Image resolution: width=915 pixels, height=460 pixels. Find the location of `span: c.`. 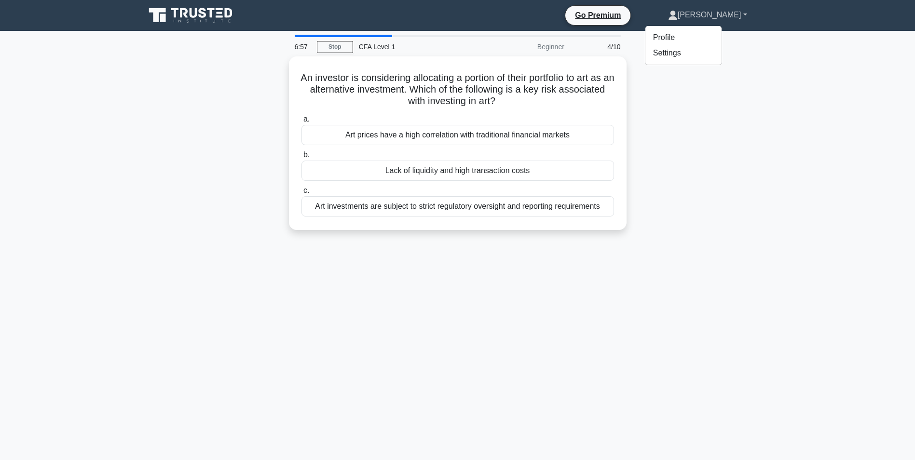

span: c. is located at coordinates (306, 190).